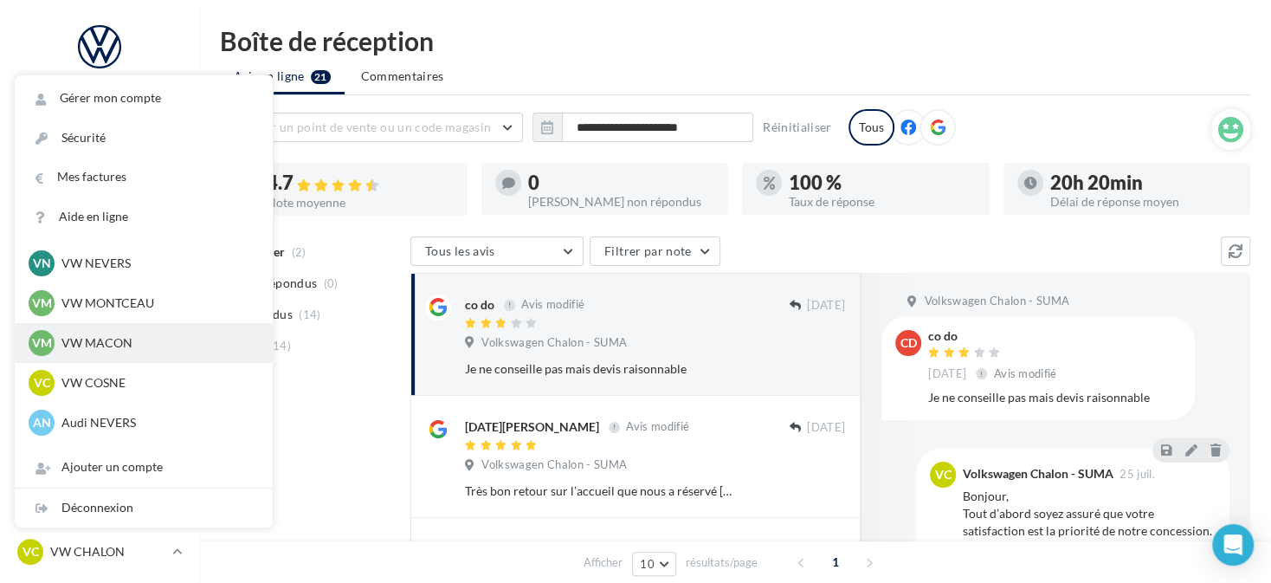 This screenshot has height=583, width=1271. What do you see at coordinates (836, 562) in the screenshot?
I see `span: 1` at bounding box center [836, 562].